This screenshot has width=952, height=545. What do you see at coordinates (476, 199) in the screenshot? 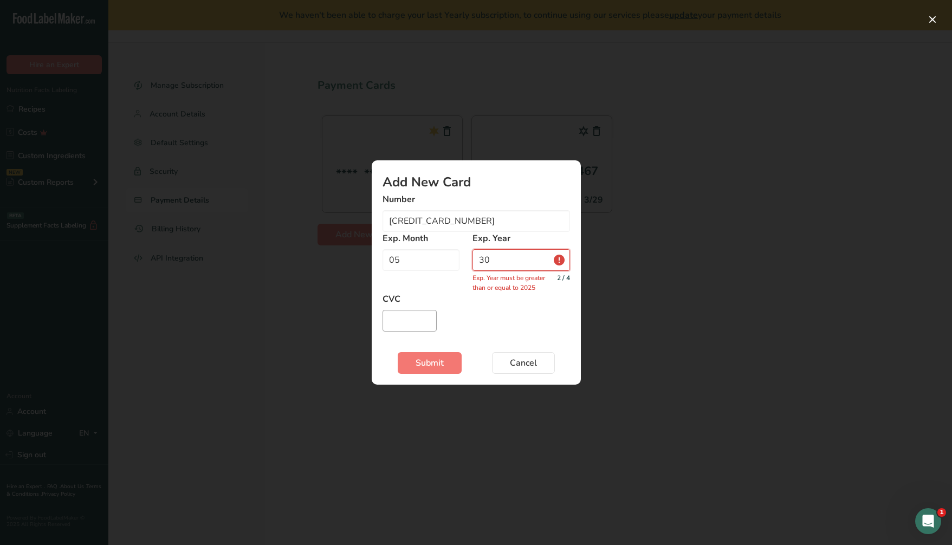
I see `label: Number` at bounding box center [476, 199].